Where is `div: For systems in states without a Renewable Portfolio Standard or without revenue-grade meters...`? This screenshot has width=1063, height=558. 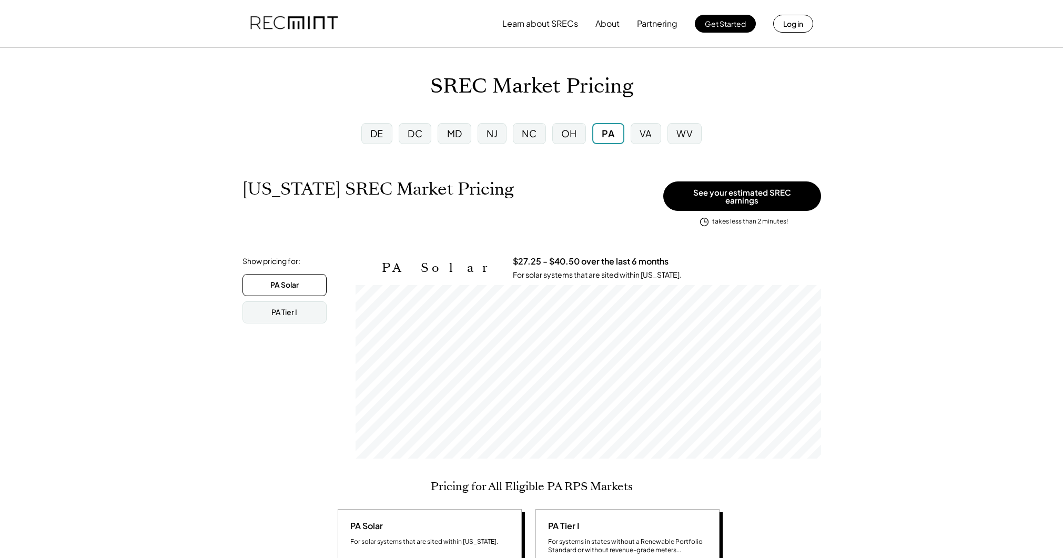 div: For systems in states without a Renewable Portfolio Standard or without revenue-grade meters... is located at coordinates (630, 546).